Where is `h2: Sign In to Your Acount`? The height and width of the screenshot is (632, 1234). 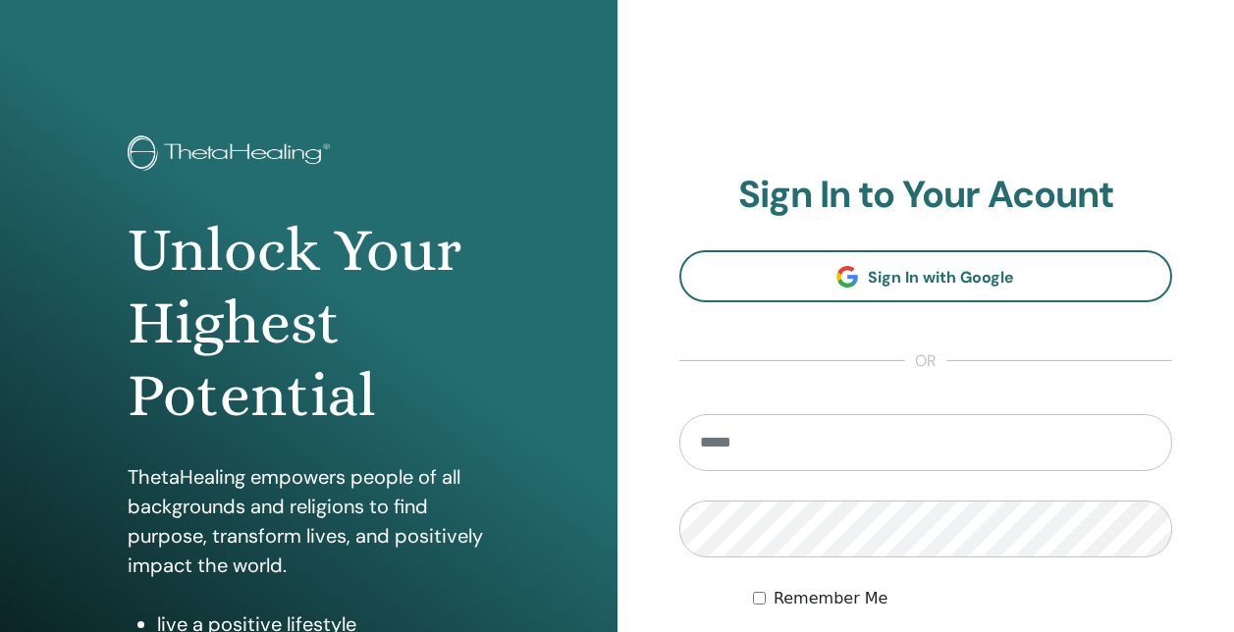 h2: Sign In to Your Acount is located at coordinates (925, 195).